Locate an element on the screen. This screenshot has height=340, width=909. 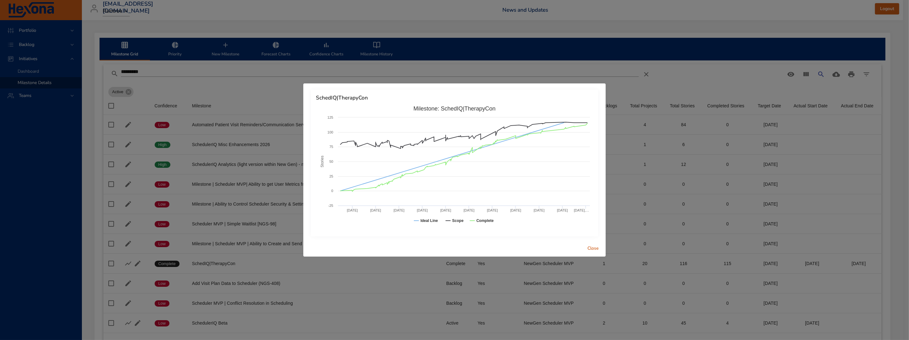
text: 50 is located at coordinates (332, 162).